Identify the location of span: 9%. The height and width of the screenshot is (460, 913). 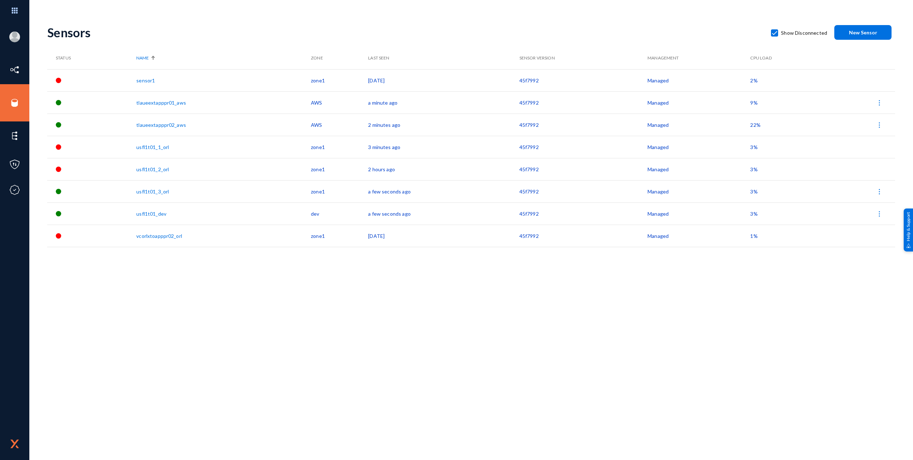
(754, 102).